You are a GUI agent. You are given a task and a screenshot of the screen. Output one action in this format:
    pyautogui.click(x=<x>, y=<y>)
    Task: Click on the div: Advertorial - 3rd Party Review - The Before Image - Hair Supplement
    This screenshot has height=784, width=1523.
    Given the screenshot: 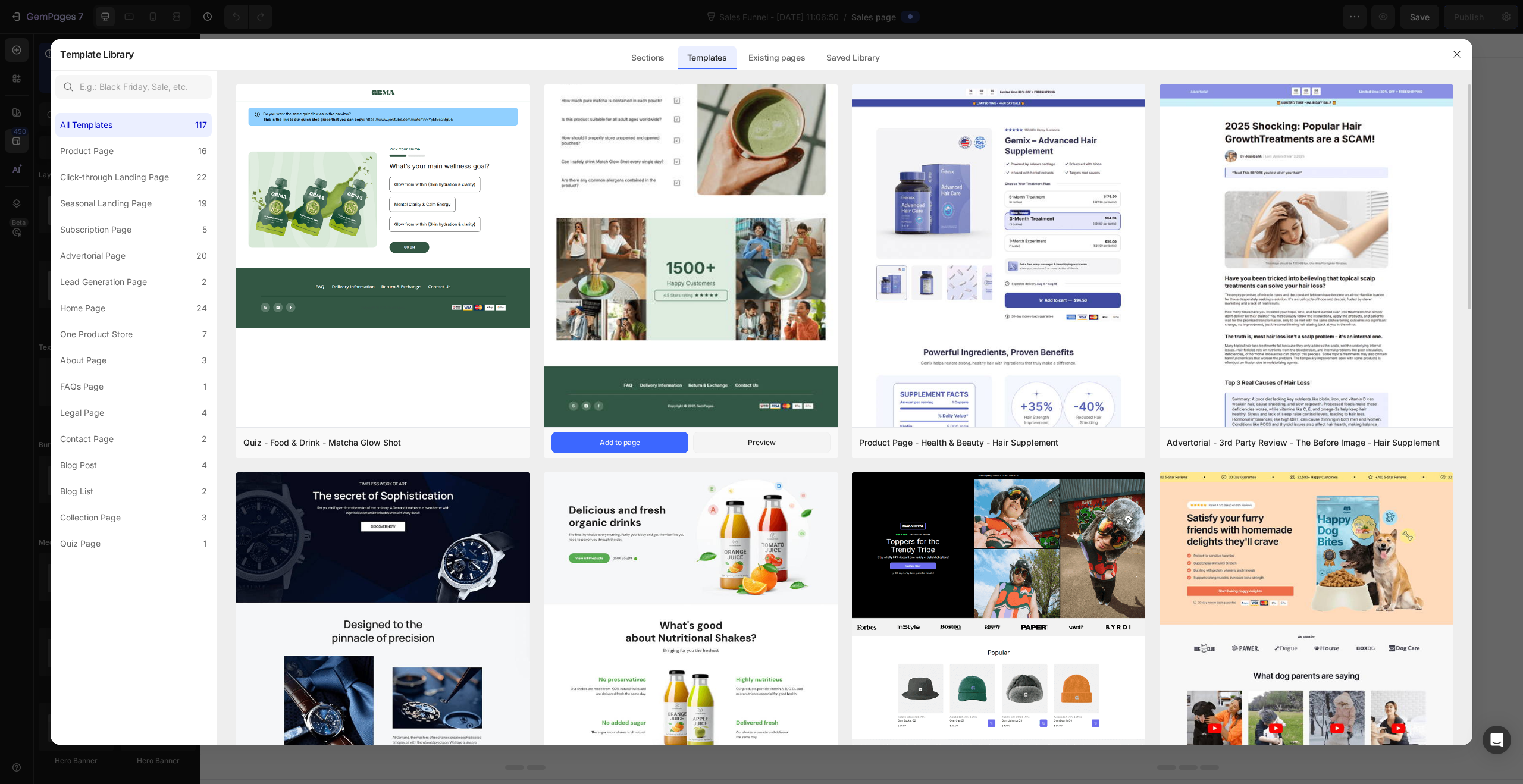 What is the action you would take?
    pyautogui.click(x=1303, y=442)
    